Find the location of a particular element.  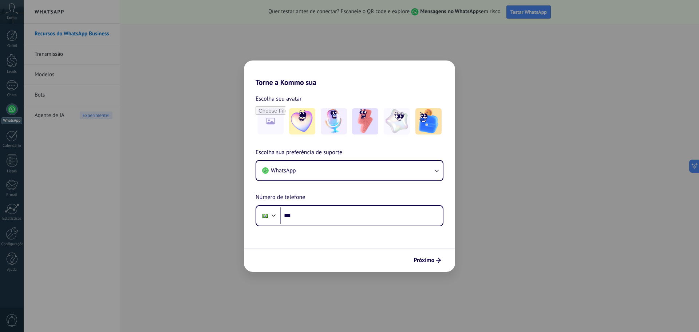

span: Próximo is located at coordinates (424, 260).